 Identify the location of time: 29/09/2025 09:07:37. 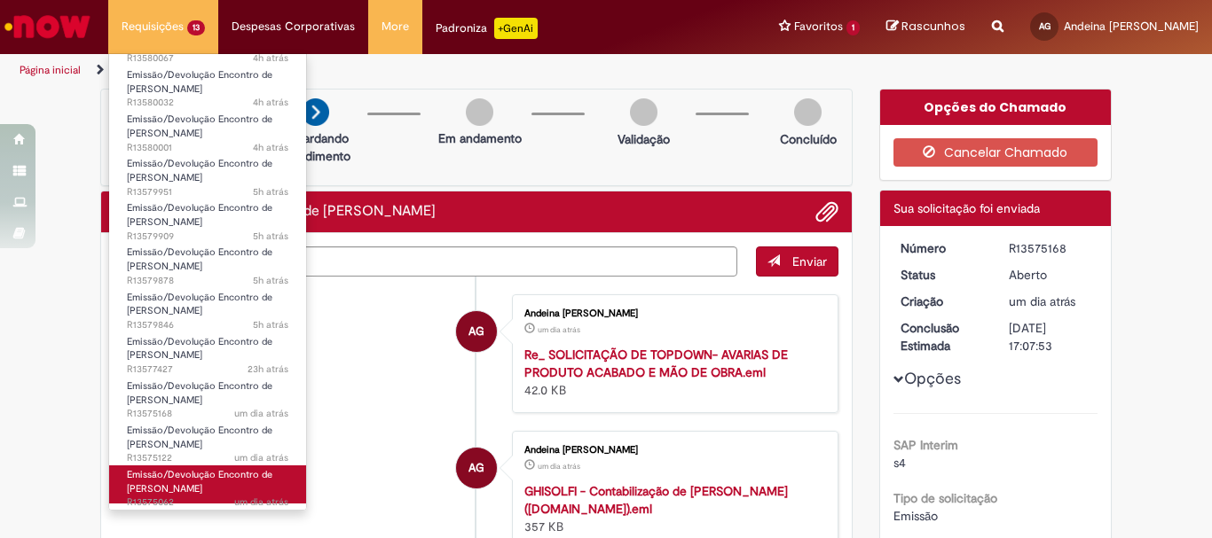
(559, 467).